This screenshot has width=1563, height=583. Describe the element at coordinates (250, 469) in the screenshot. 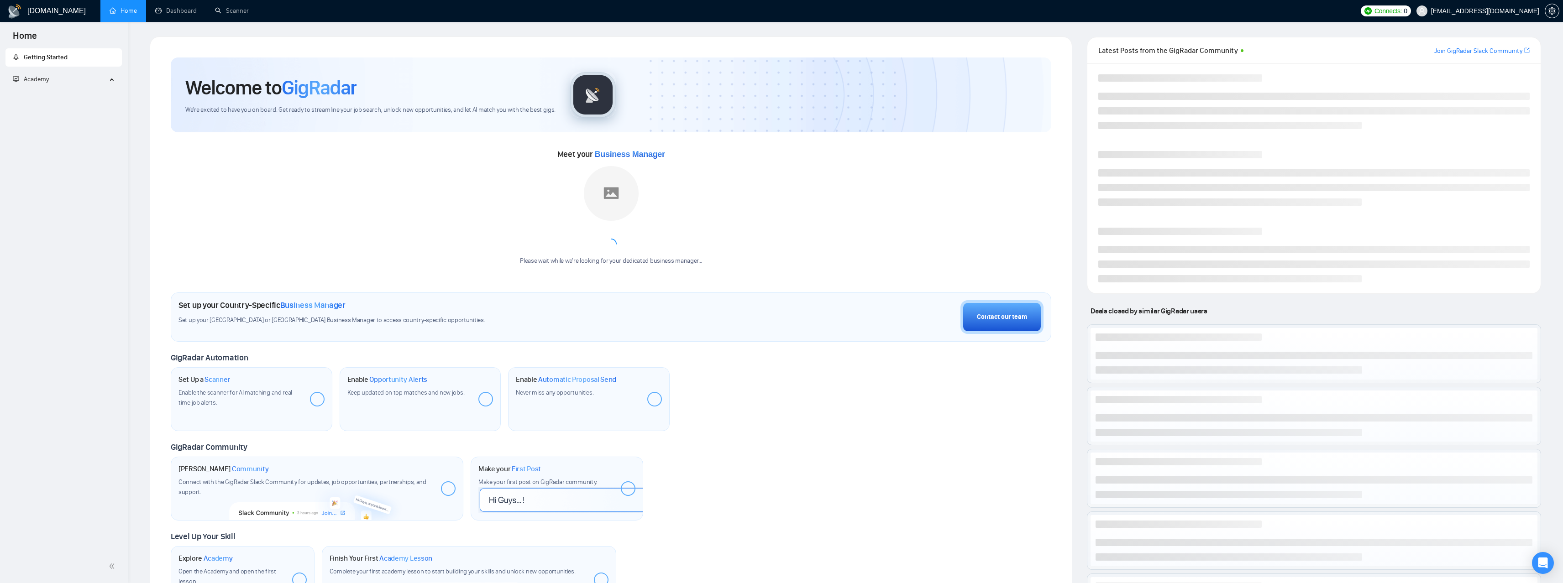

I see `span: Community` at that location.